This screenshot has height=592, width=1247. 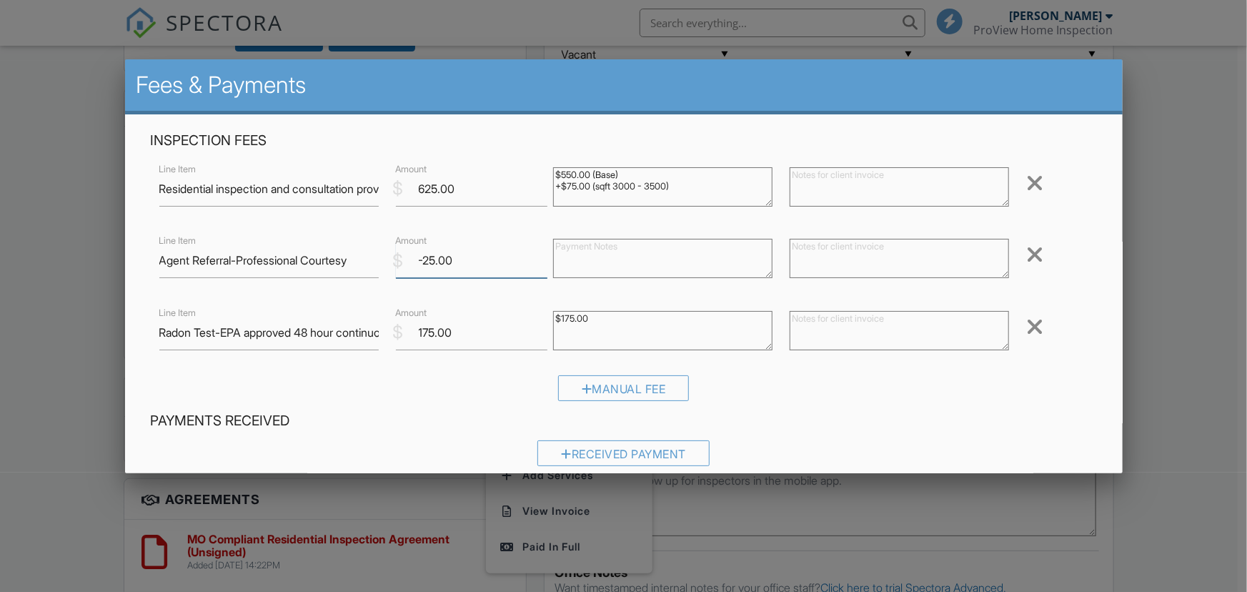 What do you see at coordinates (624, 141) in the screenshot?
I see `h4: Inspection Fees` at bounding box center [624, 141].